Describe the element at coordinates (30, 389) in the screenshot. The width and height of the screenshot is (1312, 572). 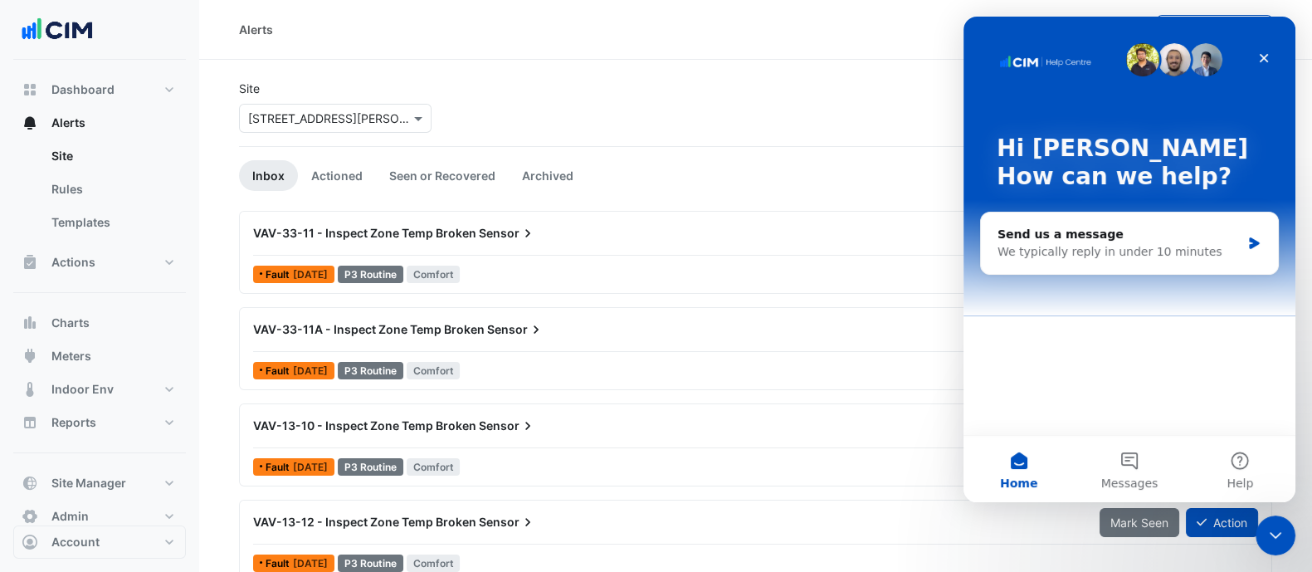
I see `app-icon: Indoor Env` at that location.